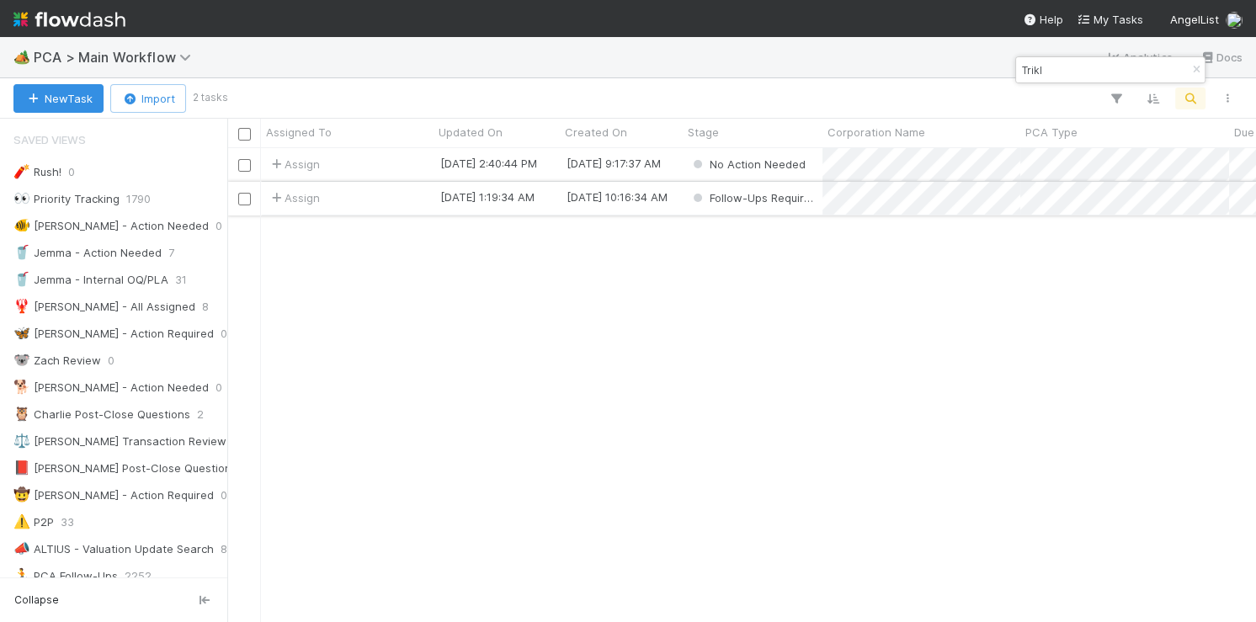 This screenshot has width=1256, height=622. Describe the element at coordinates (34, 522) in the screenshot. I see `div: P2P` at that location.